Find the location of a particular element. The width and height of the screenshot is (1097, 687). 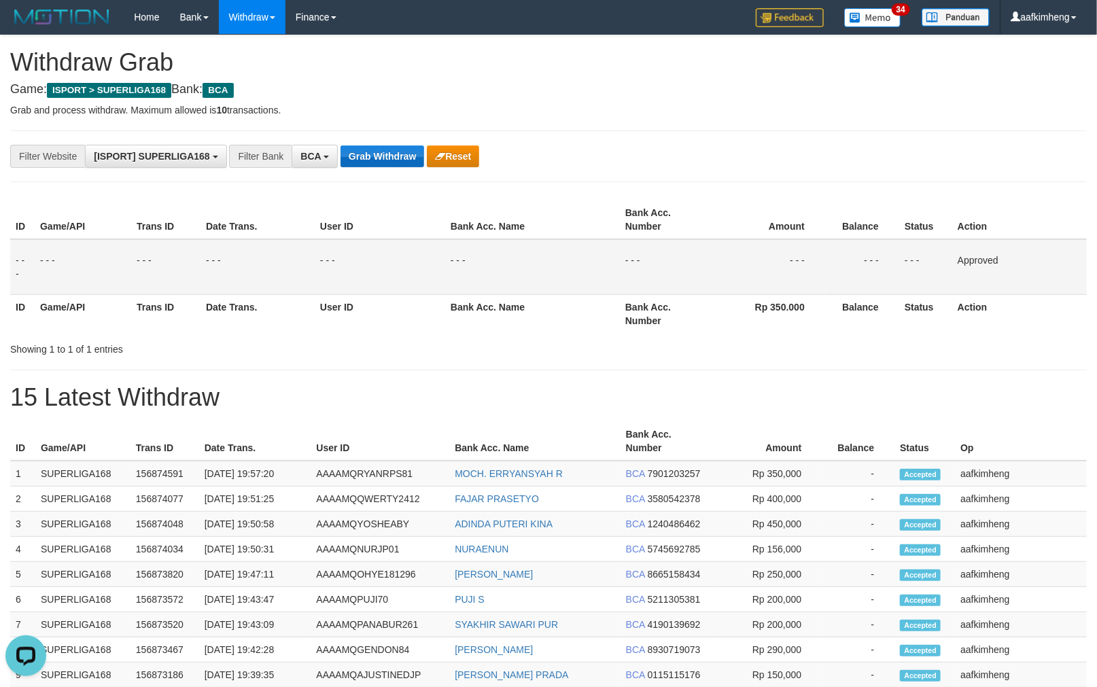

td: AAAAMQYOSHEABY is located at coordinates (380, 524).